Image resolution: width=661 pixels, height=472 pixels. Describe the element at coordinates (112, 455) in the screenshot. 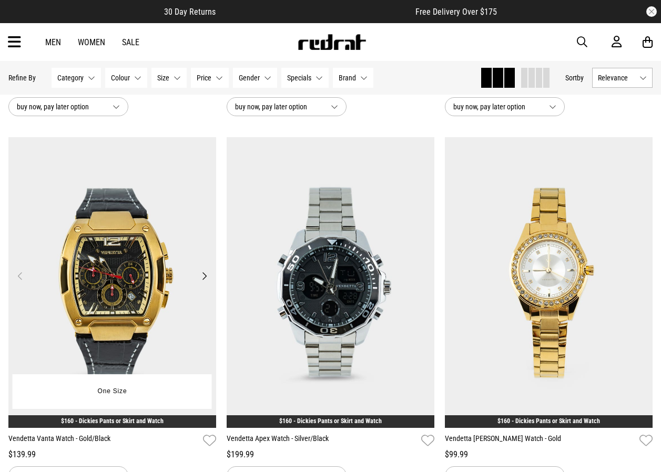

I see `div: $139.99` at that location.